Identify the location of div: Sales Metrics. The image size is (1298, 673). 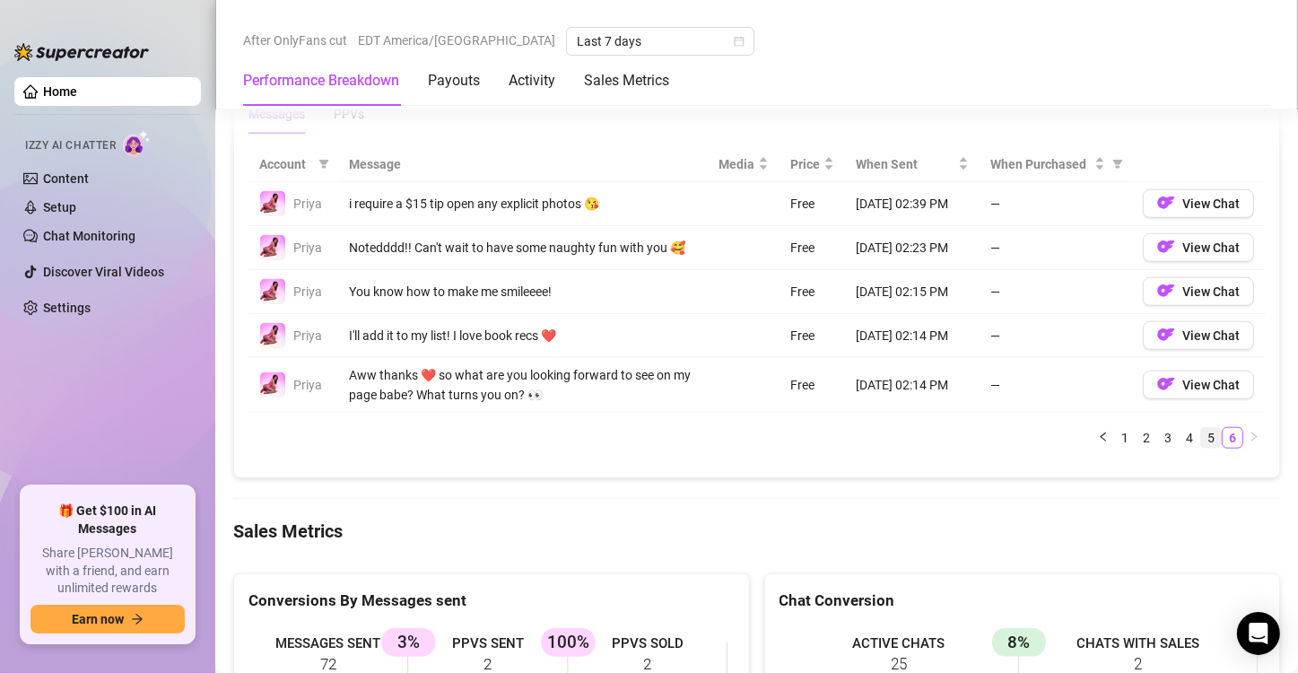
(626, 81).